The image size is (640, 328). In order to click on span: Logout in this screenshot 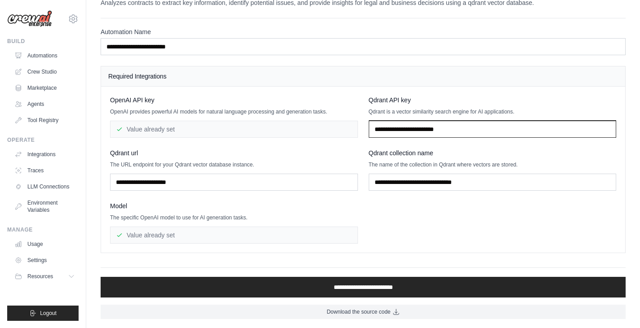, I will do `click(48, 314)`.